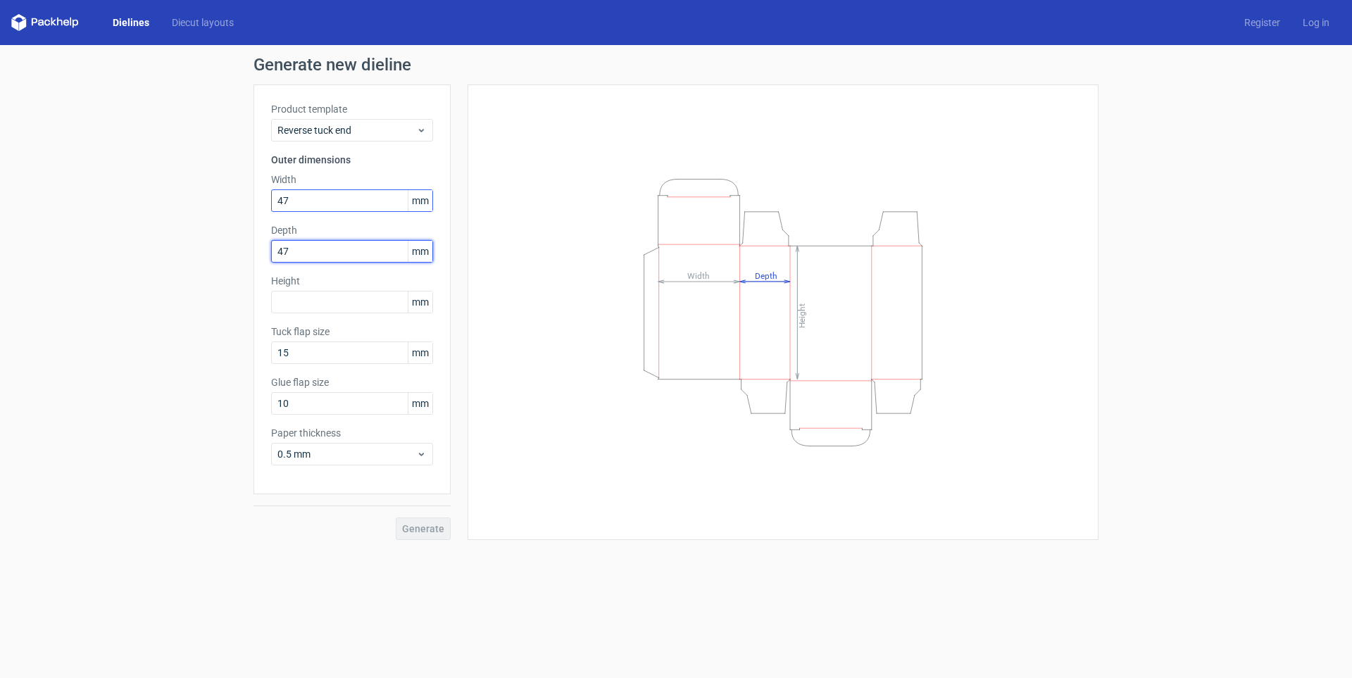 The image size is (1352, 678). What do you see at coordinates (1316, 23) in the screenshot?
I see `a: Log in` at bounding box center [1316, 23].